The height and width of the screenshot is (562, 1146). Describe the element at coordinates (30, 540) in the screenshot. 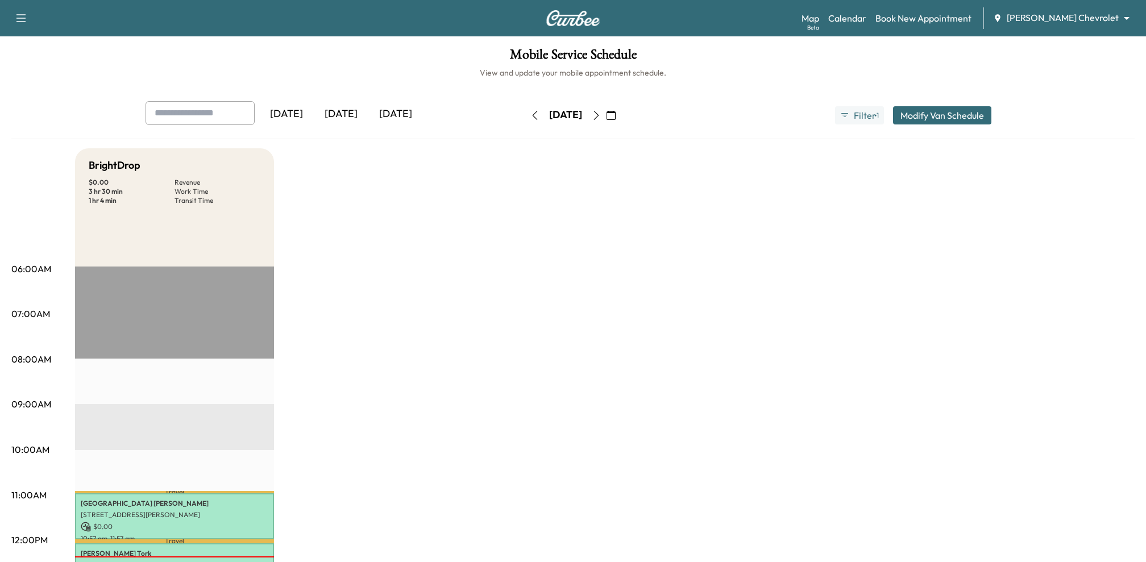

I see `p: 12:00PM` at that location.